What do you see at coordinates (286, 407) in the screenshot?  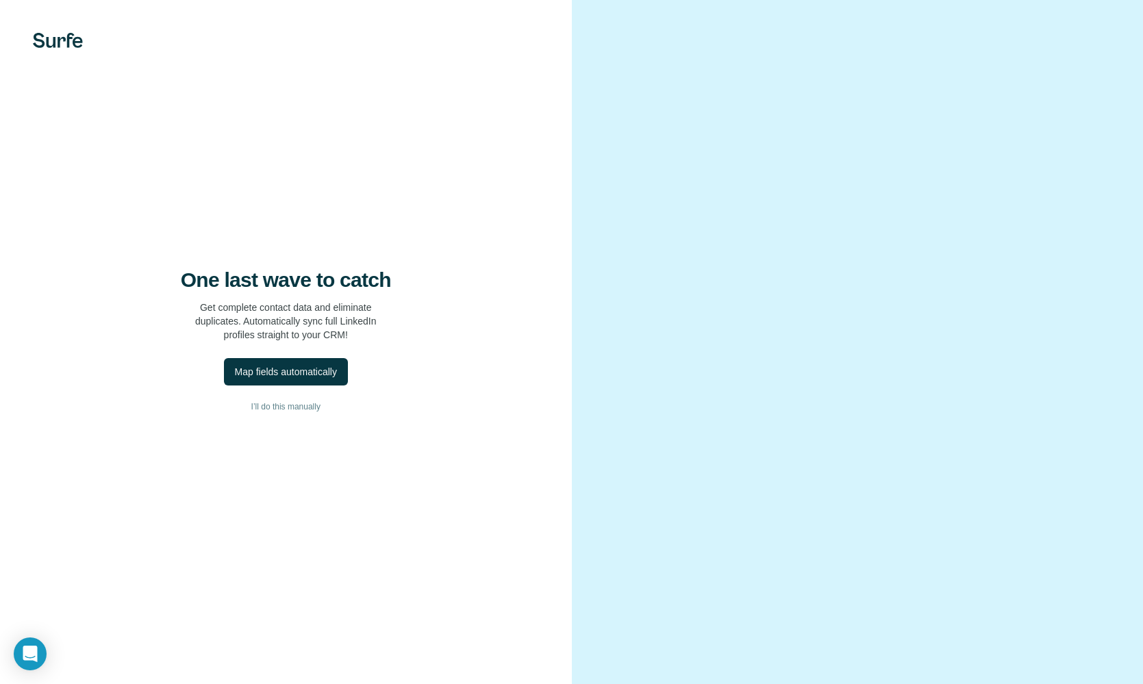 I see `button: I’ll do this manually` at bounding box center [286, 407].